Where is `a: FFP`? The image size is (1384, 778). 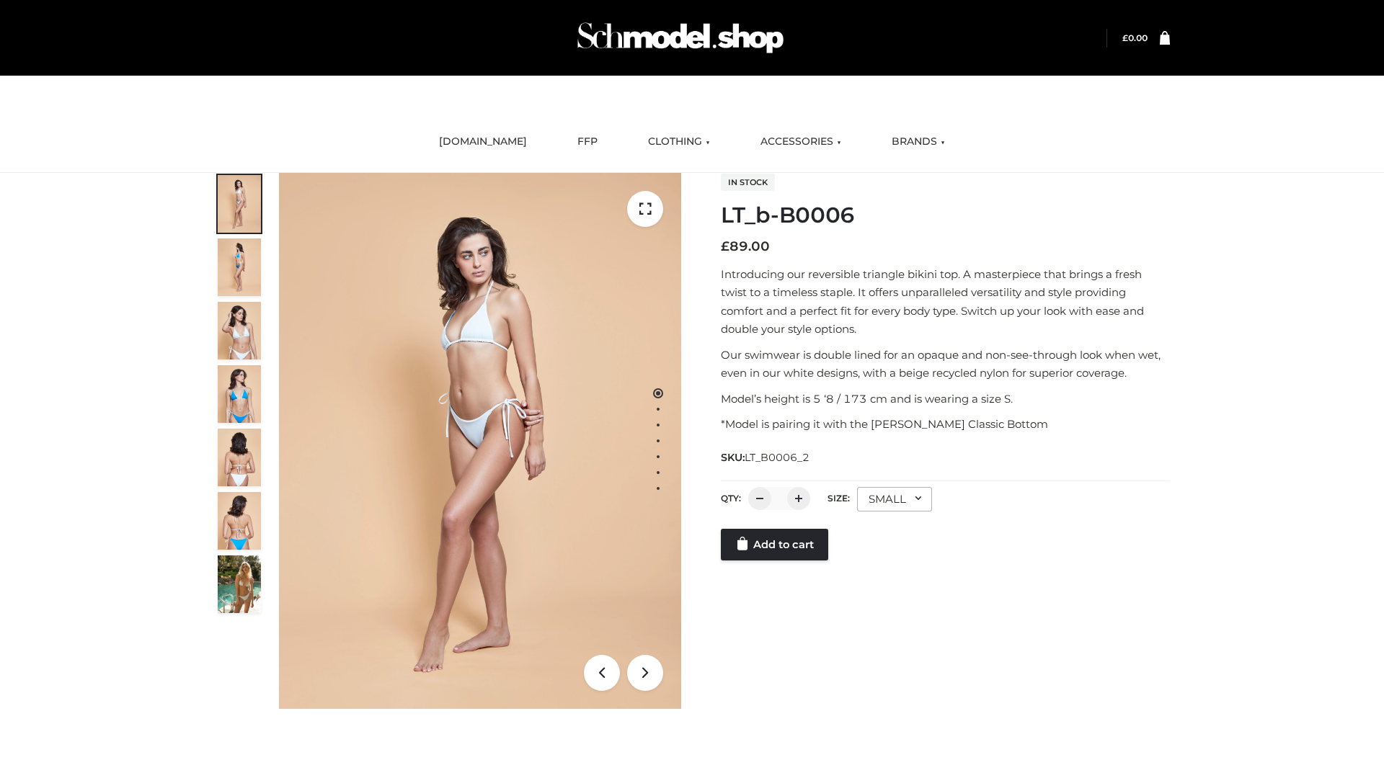
a: FFP is located at coordinates (587, 142).